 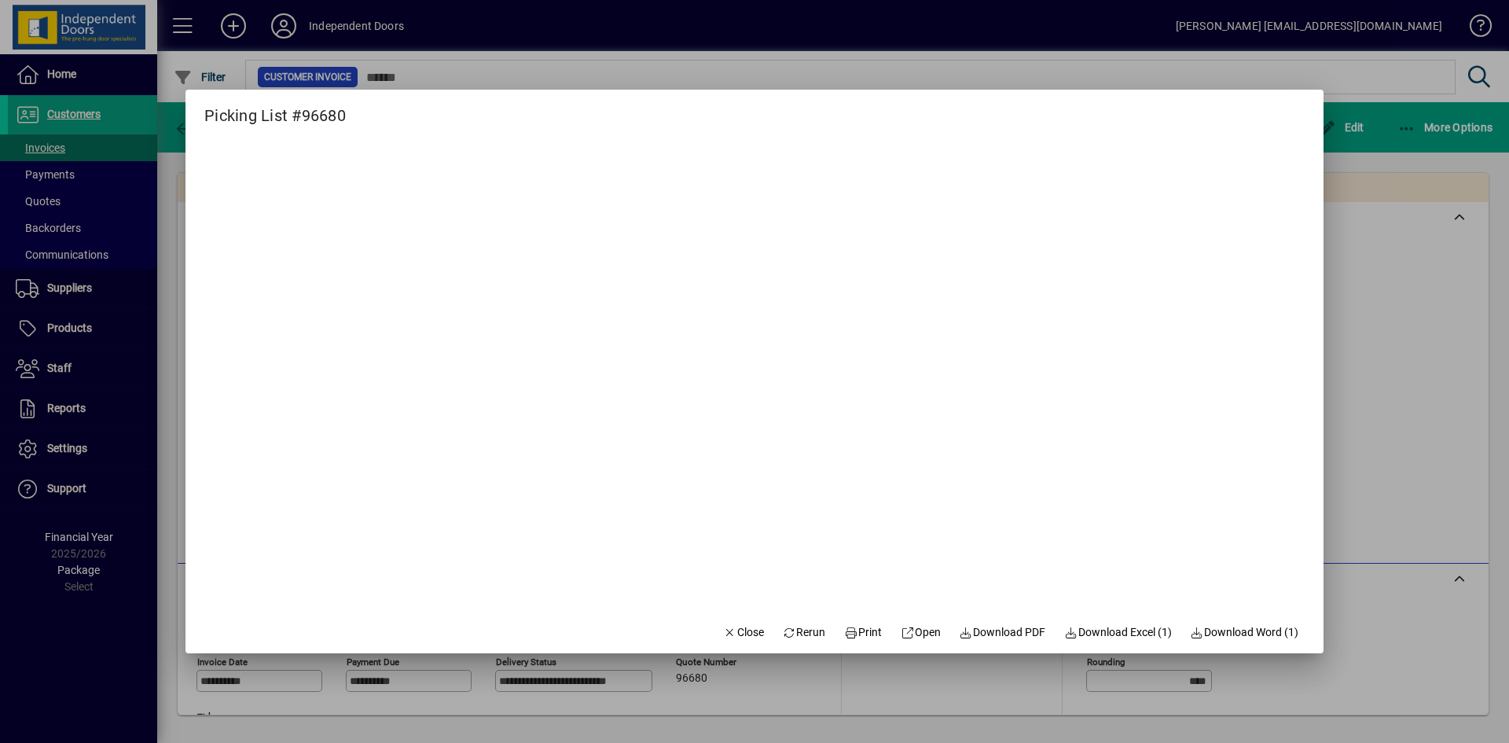 I want to click on span: Open, so click(x=920, y=632).